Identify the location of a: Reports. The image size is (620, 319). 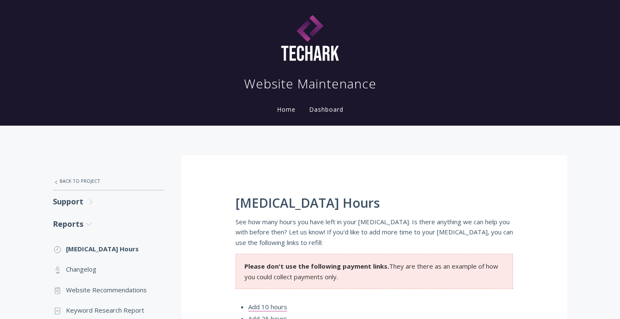
(109, 224).